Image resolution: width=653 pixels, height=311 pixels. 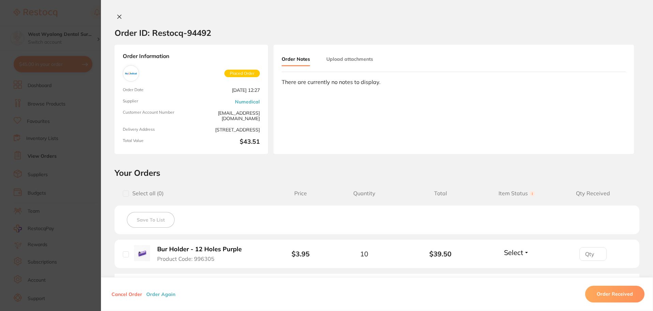 I want to click on div: There are currently no notes to display., so click(x=453, y=82).